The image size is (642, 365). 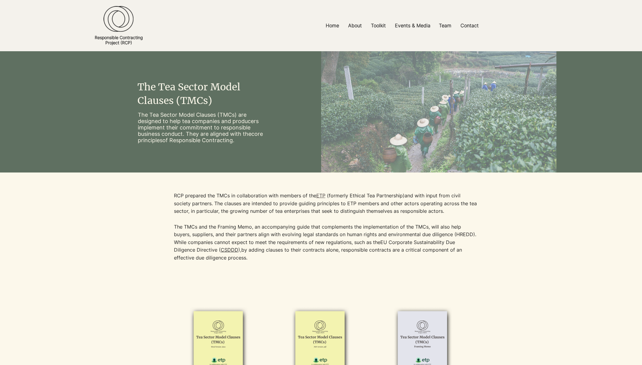 I want to click on p: The TMCs and the Framing Memo, an accompanying guide that complements the implementation of the T..., so click(x=326, y=243).